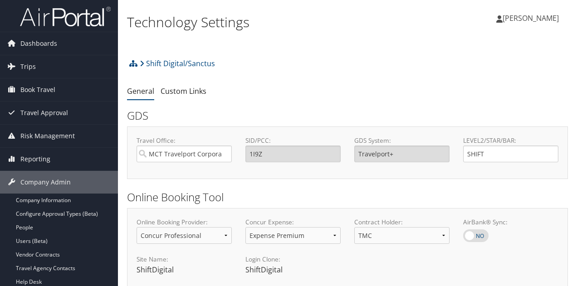  I want to click on label: Online Booking Provider:, so click(184, 222).